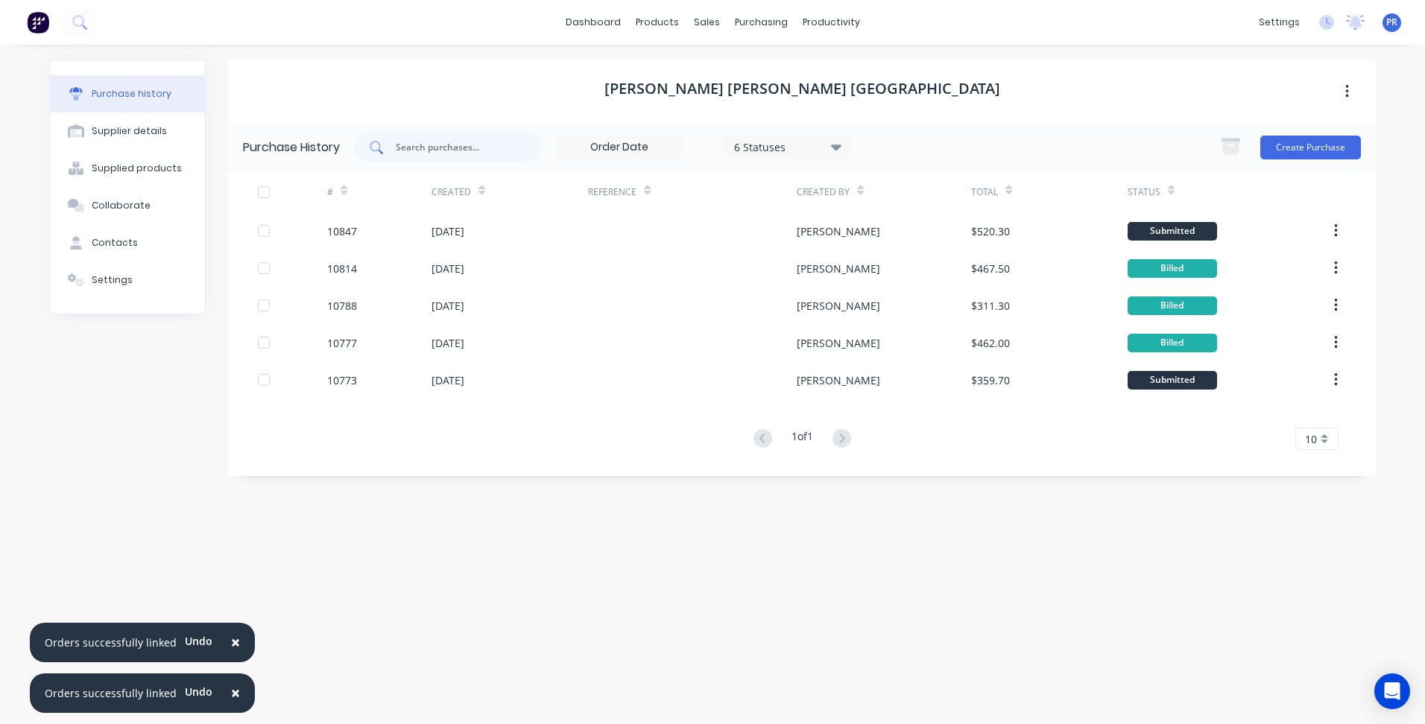 This screenshot has height=724, width=1425. I want to click on div: 10777, so click(342, 343).